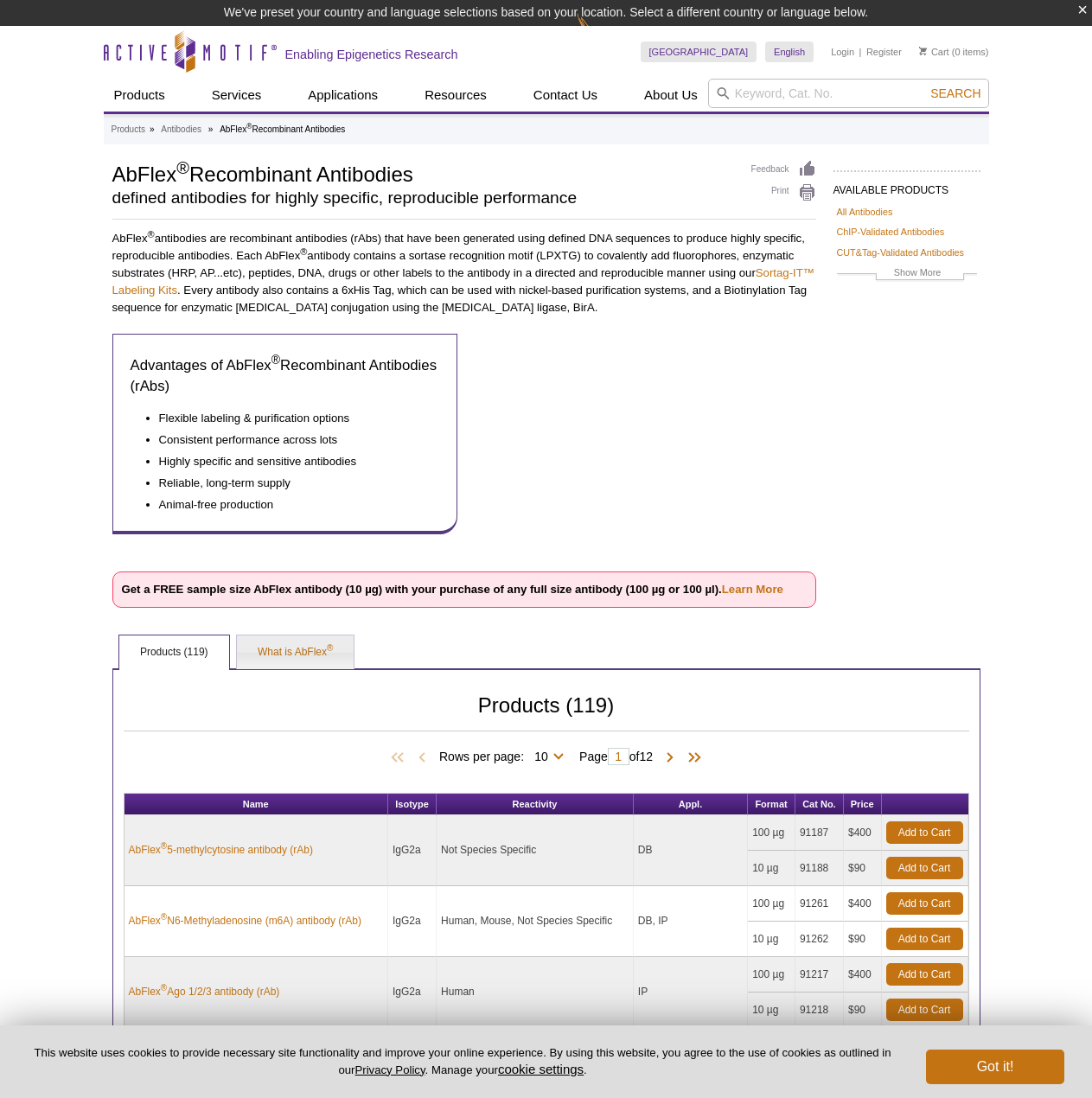 The height and width of the screenshot is (1098, 1092). Describe the element at coordinates (615, 756) in the screenshot. I see `span: Page of` at that location.